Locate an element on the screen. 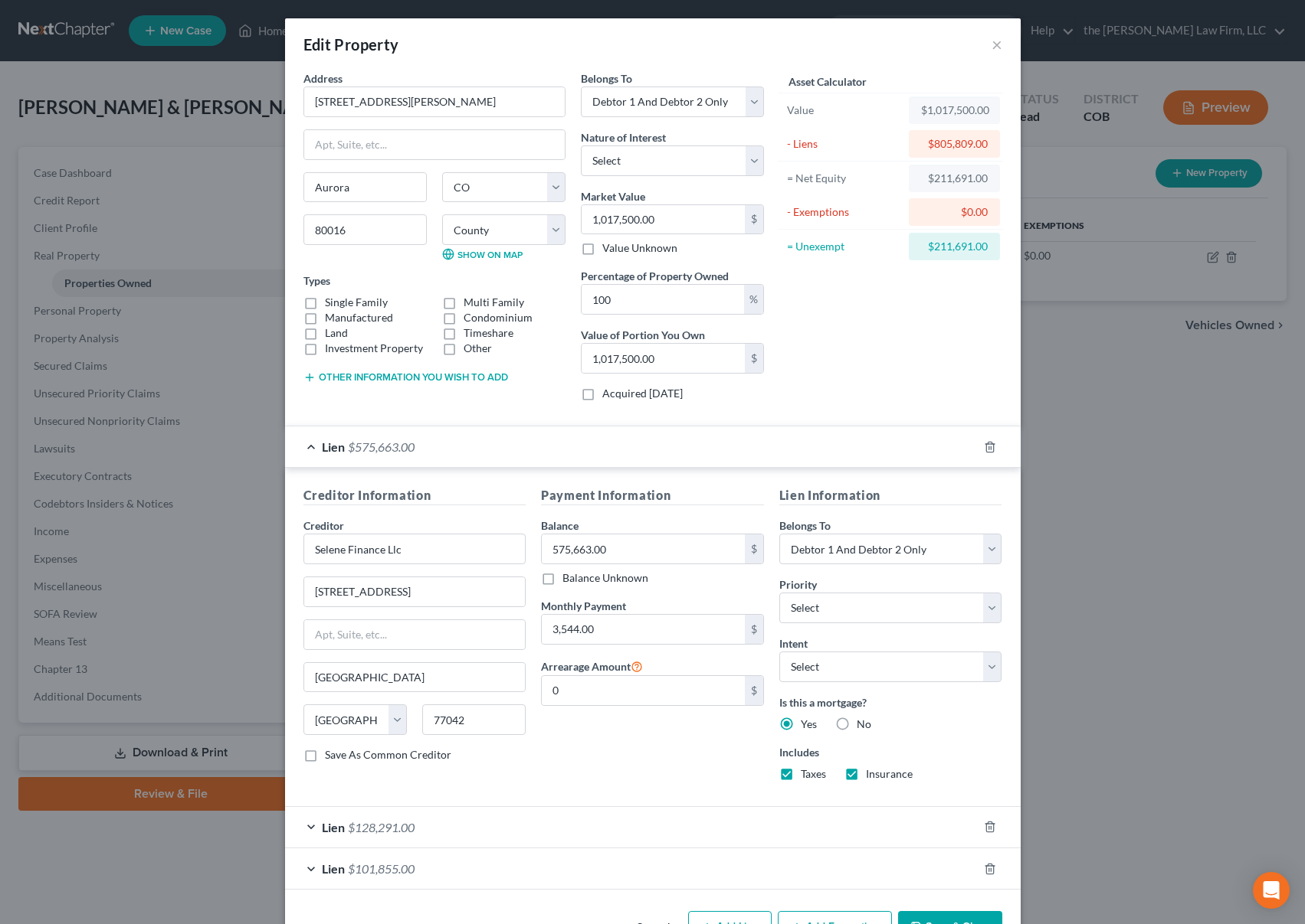 The height and width of the screenshot is (924, 1305). label: Value of Portion You Own is located at coordinates (642, 334).